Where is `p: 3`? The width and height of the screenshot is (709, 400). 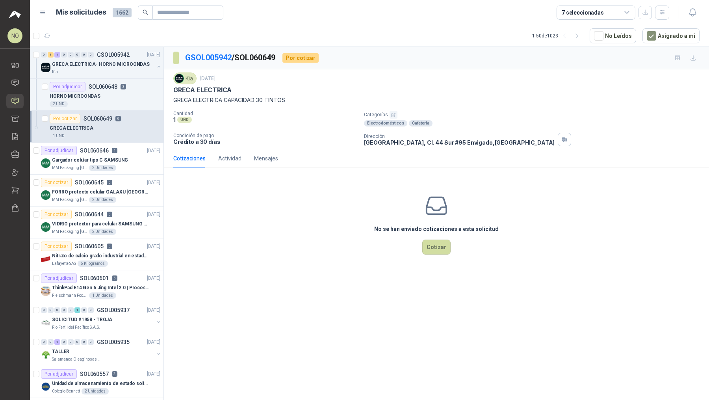 p: 3 is located at coordinates (123, 87).